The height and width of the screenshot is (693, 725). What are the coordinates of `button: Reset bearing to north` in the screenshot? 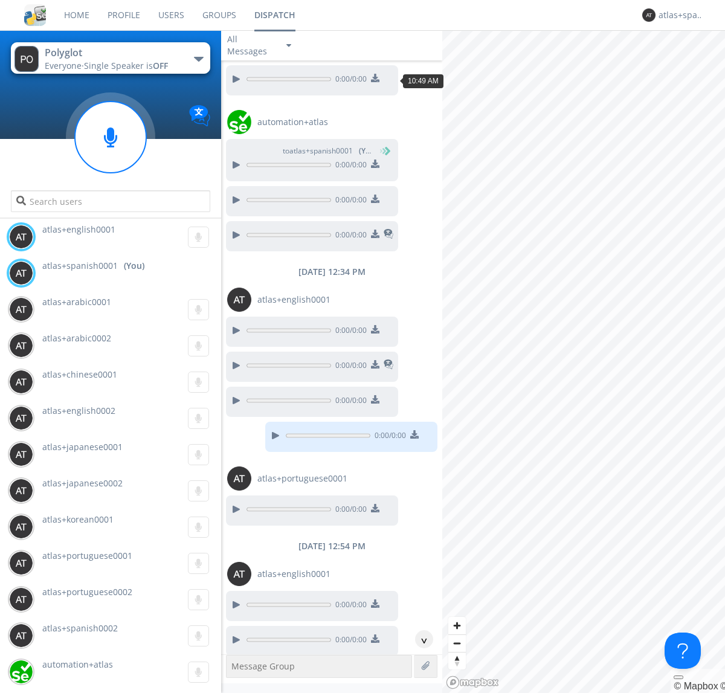 It's located at (457, 660).